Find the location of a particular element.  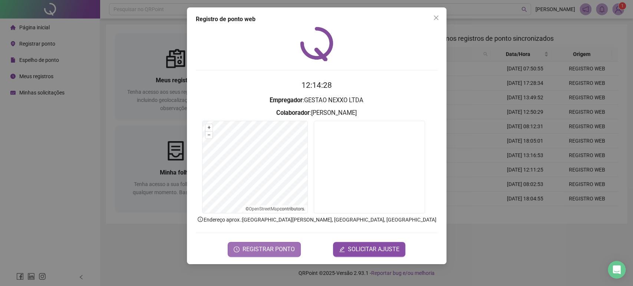

div: Registro de ponto web is located at coordinates (316, 19).